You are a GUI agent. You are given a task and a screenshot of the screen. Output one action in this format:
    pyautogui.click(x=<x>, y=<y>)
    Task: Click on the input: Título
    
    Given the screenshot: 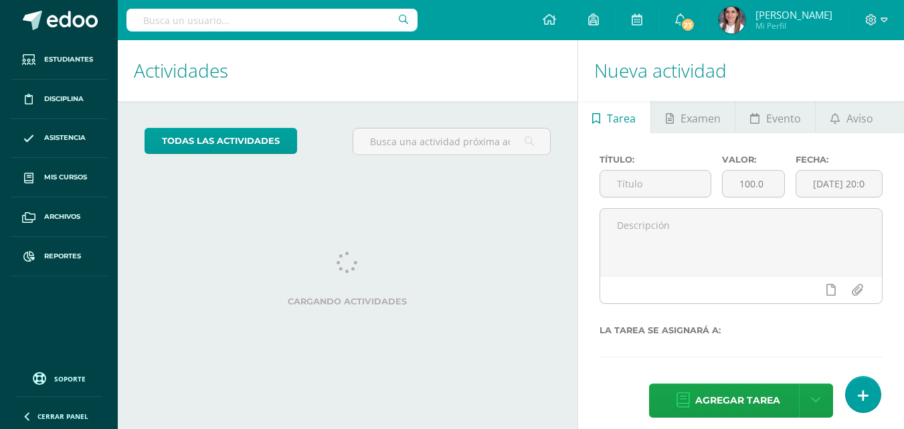 What is the action you would take?
    pyautogui.click(x=655, y=183)
    